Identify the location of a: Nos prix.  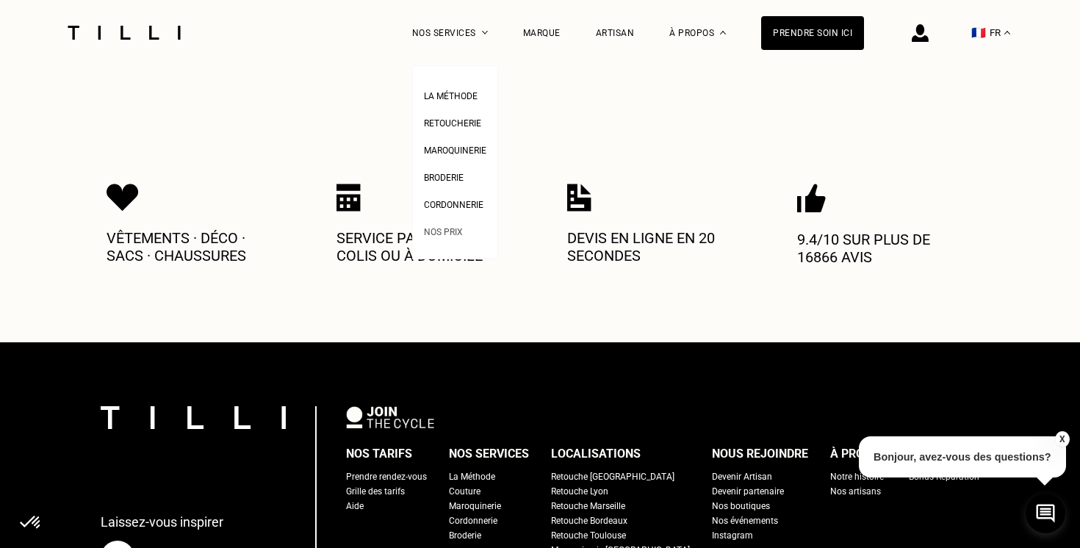
(443, 230).